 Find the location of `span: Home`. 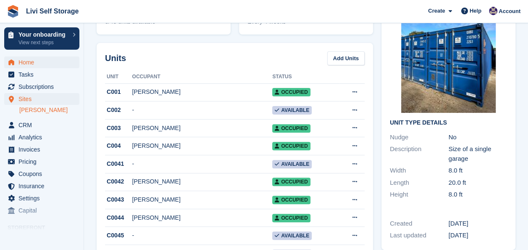

span: Home is located at coordinates (44, 62).